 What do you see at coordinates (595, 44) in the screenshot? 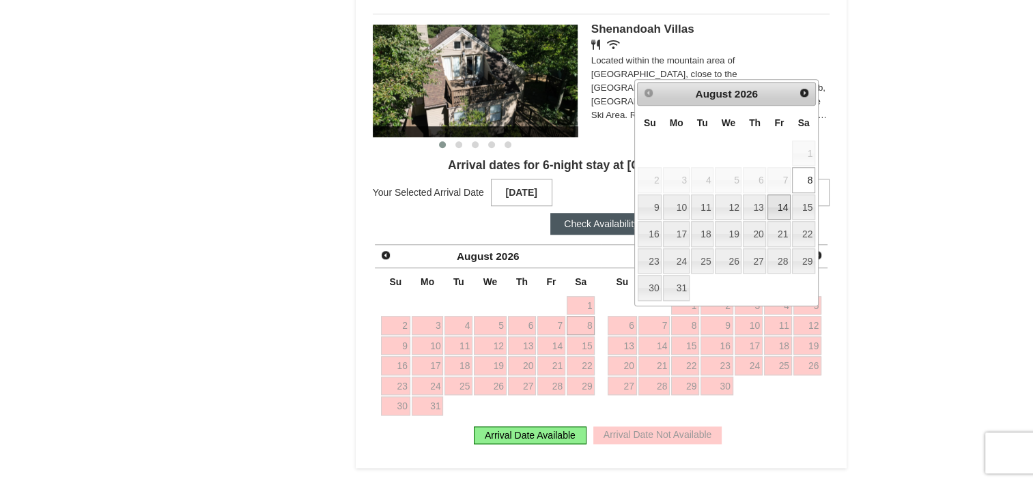
I see `i: Restaurant` at bounding box center [595, 44].